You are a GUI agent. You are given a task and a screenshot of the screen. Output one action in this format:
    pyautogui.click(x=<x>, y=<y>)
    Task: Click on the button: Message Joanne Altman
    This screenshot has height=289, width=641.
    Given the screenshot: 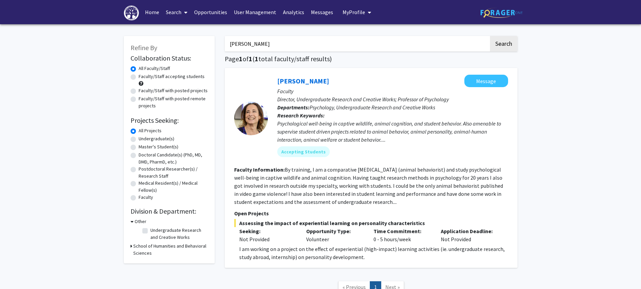 What is the action you would take?
    pyautogui.click(x=487, y=81)
    